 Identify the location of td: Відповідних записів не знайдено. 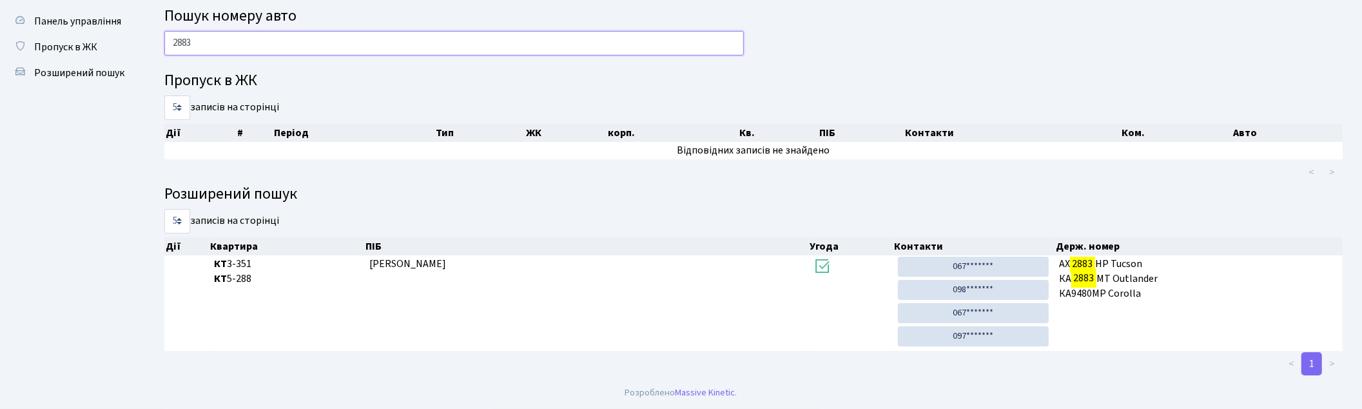
(753, 150).